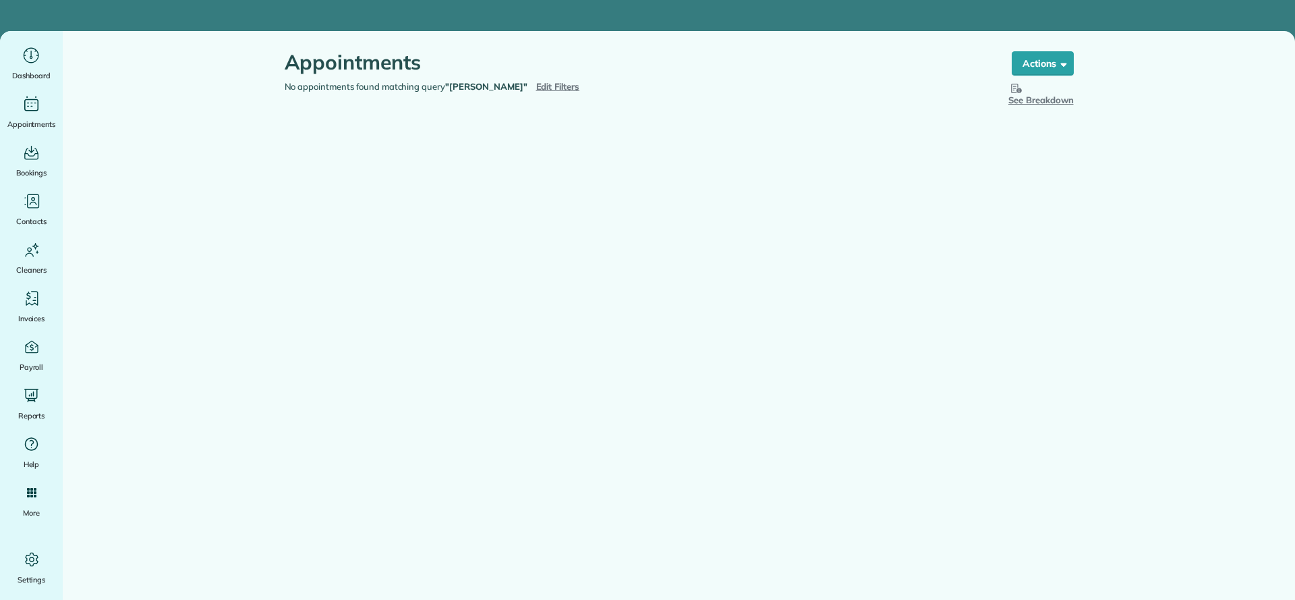  Describe the element at coordinates (1041, 92) in the screenshot. I see `span: See Breakdown` at that location.